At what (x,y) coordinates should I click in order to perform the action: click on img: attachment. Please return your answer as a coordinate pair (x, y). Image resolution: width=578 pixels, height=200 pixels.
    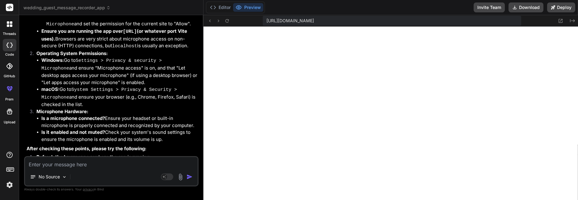
    Looking at the image, I should click on (180, 177).